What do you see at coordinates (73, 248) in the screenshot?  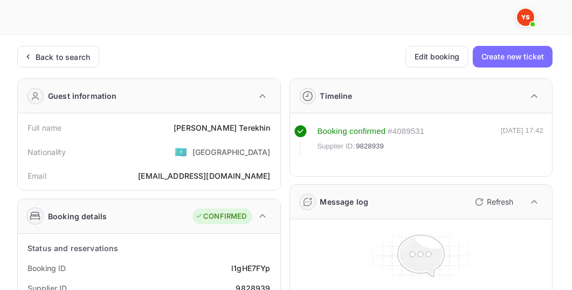 I see `div: Status and reservations` at bounding box center [73, 248].